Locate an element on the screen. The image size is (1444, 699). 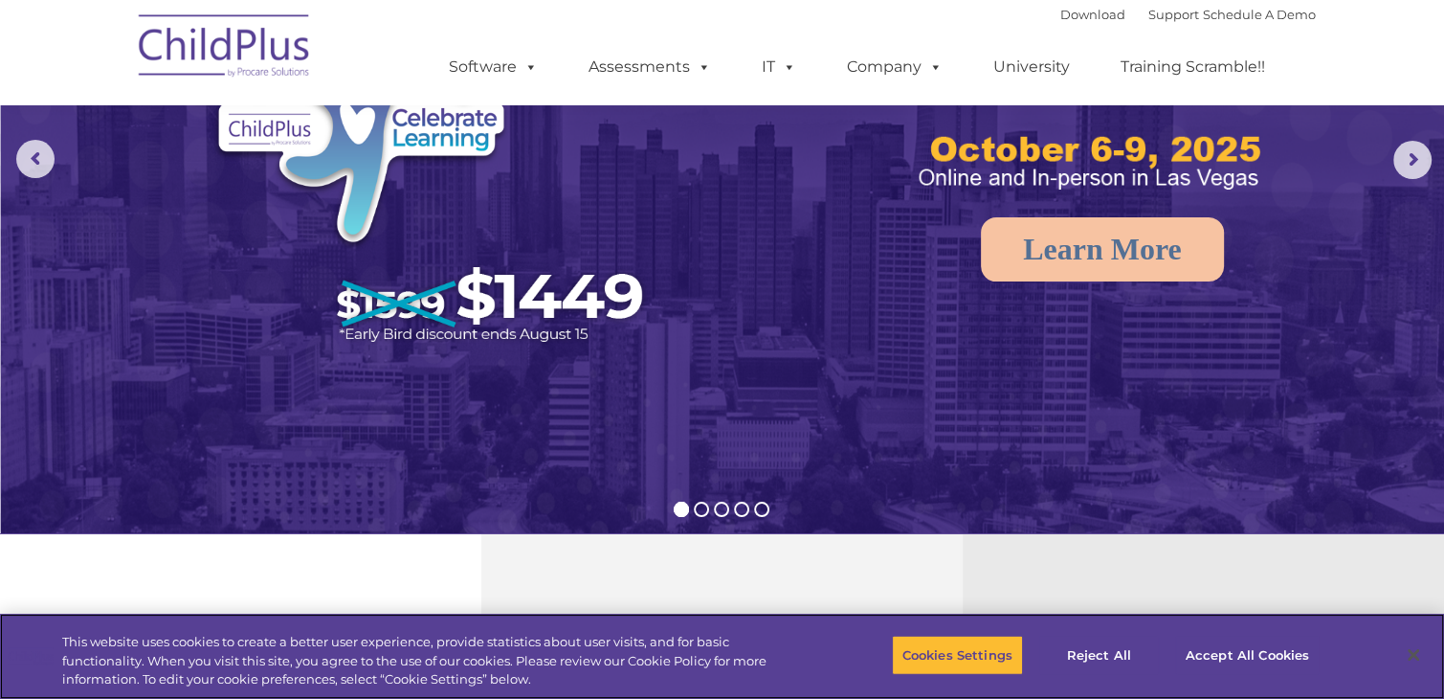
a: Download is located at coordinates (1093, 14).